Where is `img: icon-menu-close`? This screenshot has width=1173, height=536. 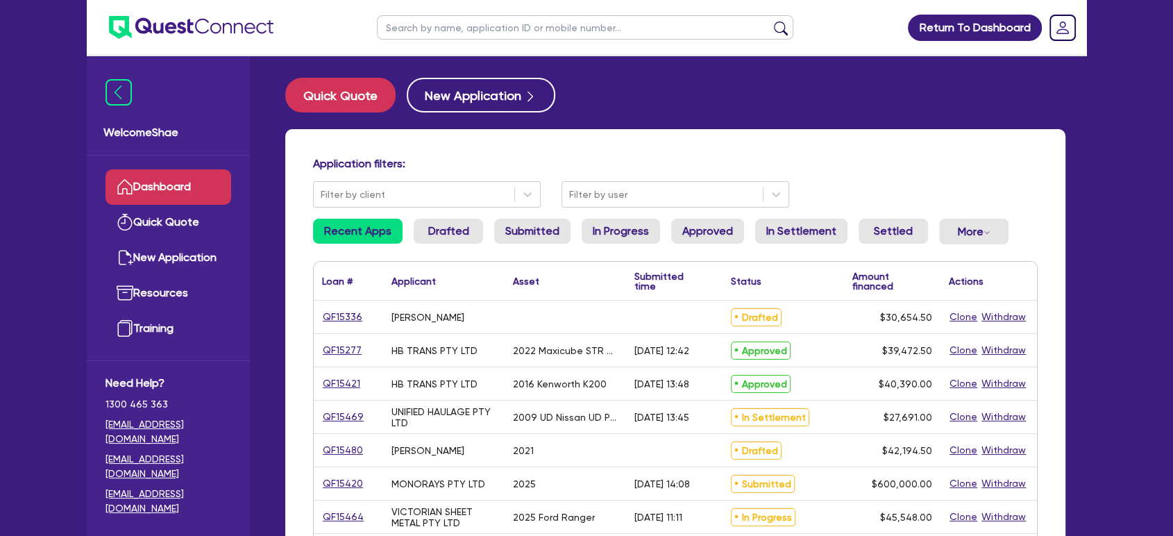
img: icon-menu-close is located at coordinates (119, 92).